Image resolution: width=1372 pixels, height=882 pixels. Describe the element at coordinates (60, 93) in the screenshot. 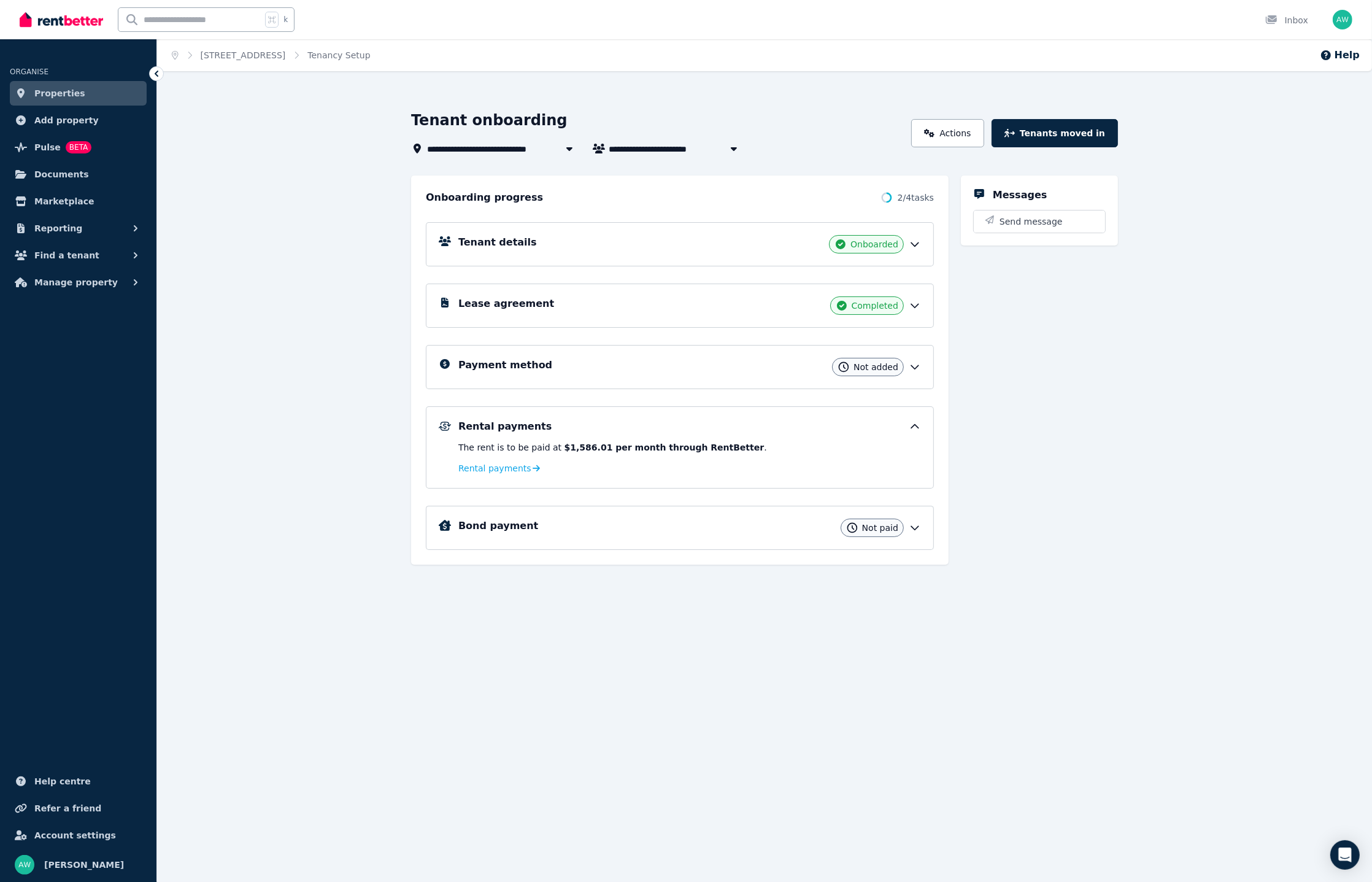

I see `span: Properties` at that location.